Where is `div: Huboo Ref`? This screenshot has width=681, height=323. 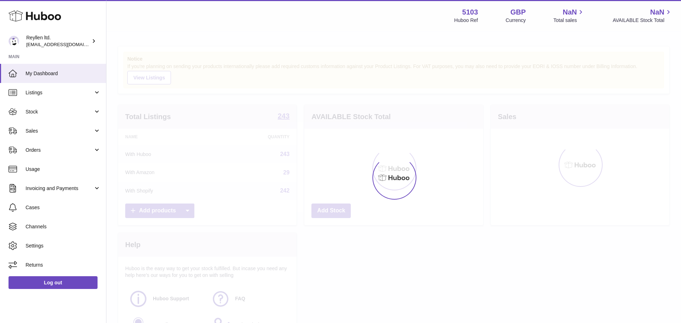 div: Huboo Ref is located at coordinates (466, 20).